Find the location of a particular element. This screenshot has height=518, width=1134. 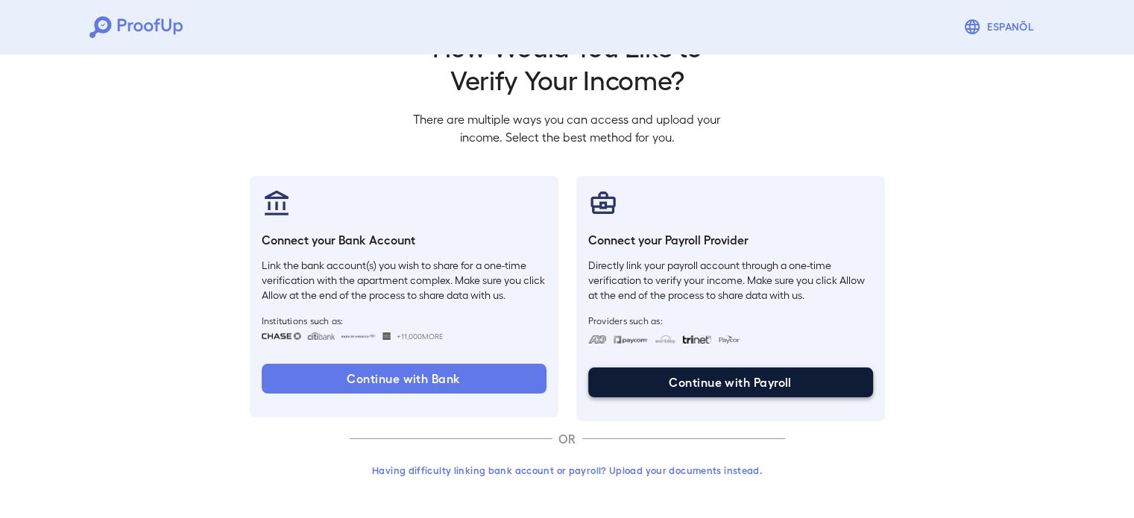

img: citibank.svg is located at coordinates (321, 336).